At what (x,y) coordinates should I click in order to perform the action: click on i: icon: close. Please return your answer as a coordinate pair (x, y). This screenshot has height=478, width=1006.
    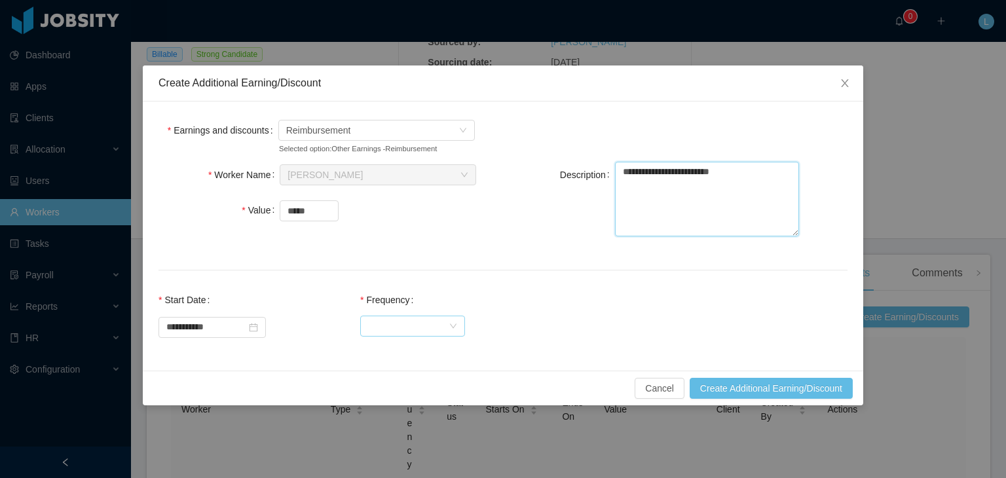
    Looking at the image, I should click on (845, 83).